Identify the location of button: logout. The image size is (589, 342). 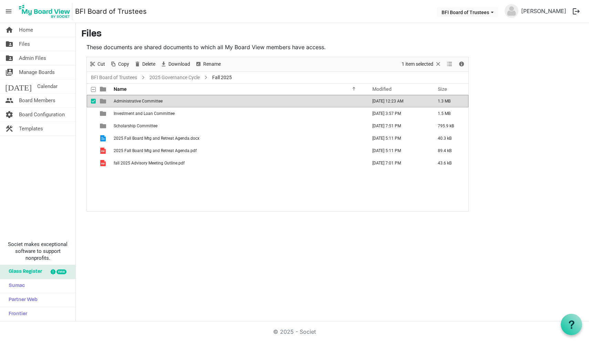
(576, 11).